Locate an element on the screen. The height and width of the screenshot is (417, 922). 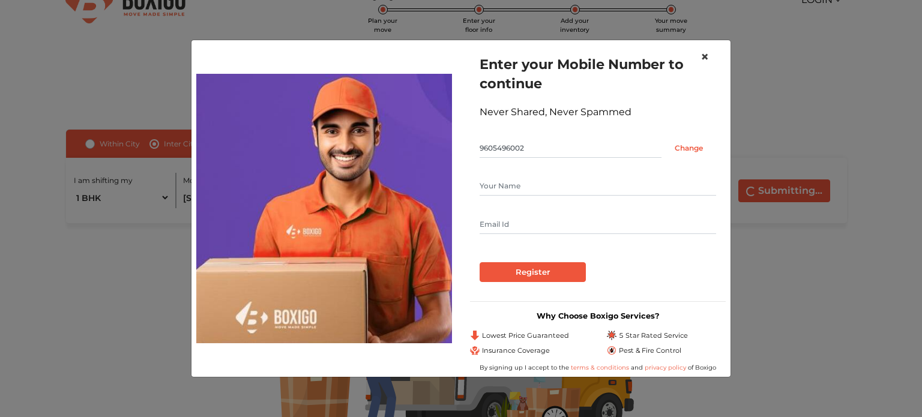
a: terms & conditions is located at coordinates (601, 367).